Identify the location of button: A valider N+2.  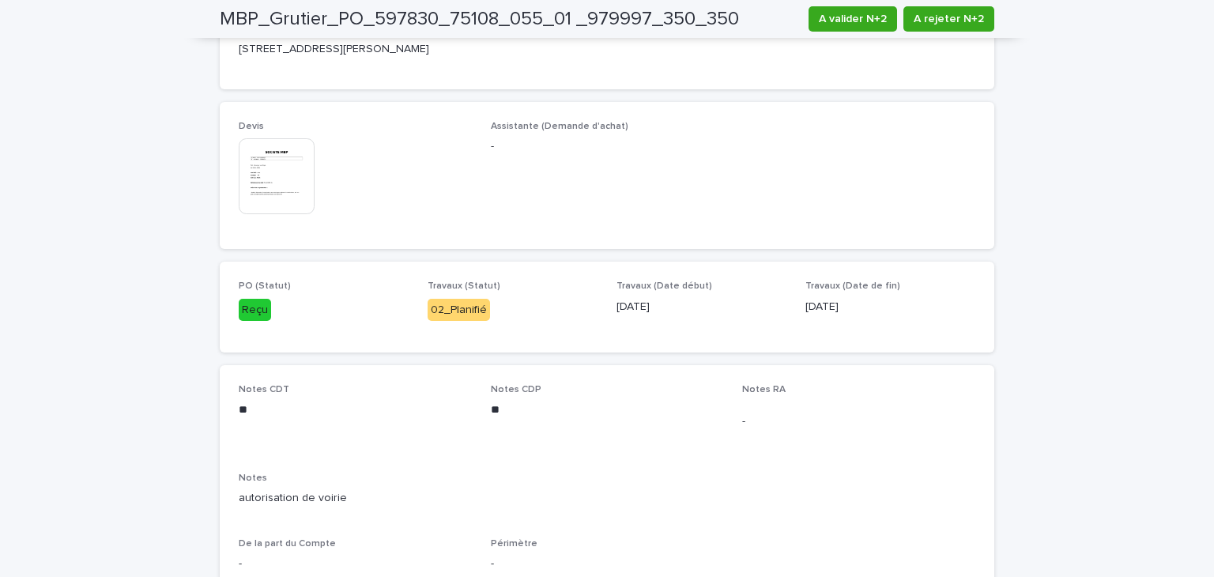
(853, 19).